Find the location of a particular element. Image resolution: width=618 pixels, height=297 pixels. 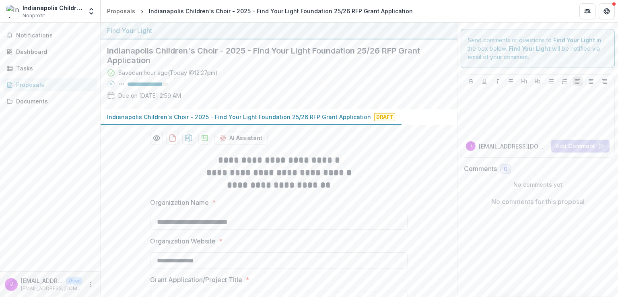

p: Grant Application/Project Title is located at coordinates (196, 280).